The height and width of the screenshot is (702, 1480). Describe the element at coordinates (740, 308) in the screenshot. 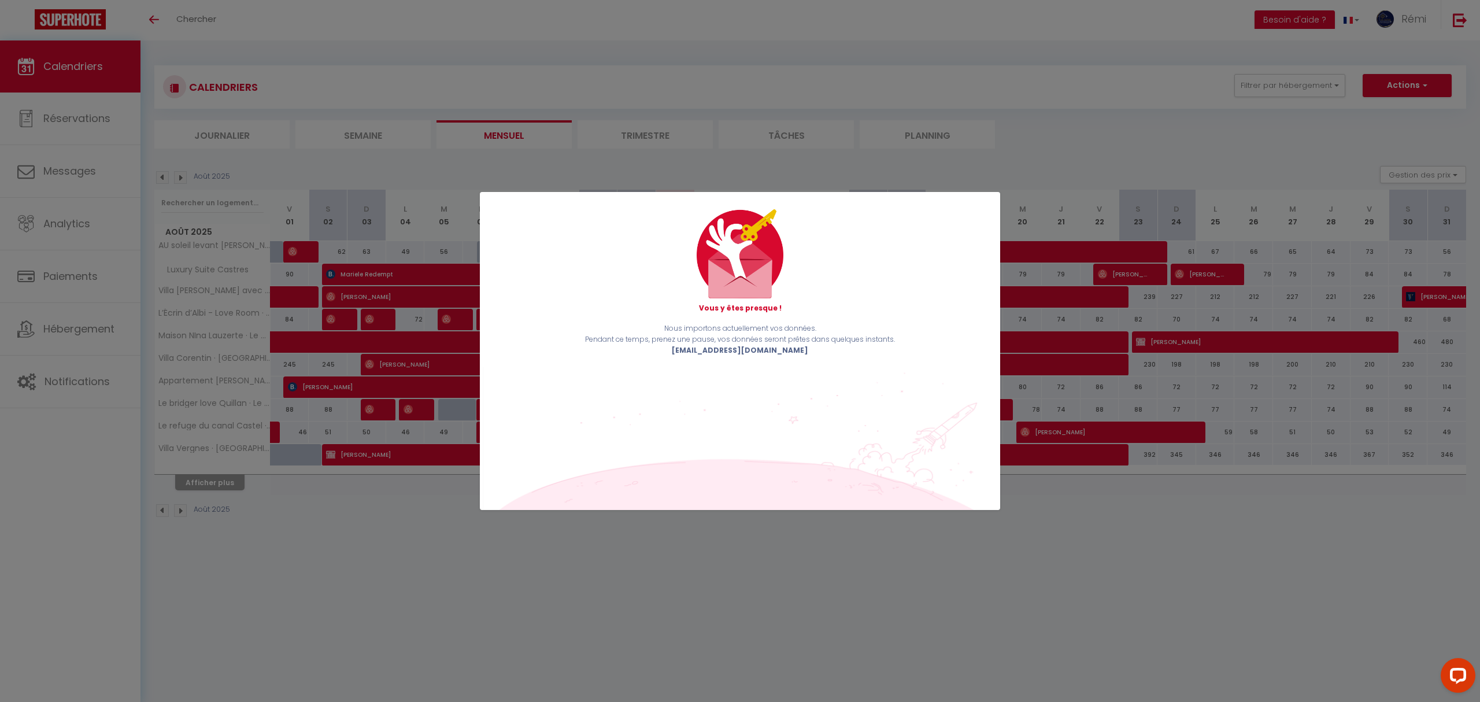

I see `strong: Vous y êtes presque !` at that location.